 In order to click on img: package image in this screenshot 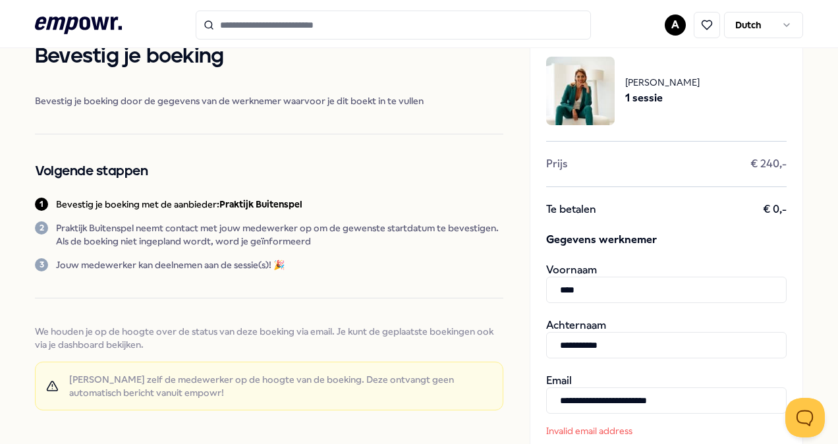, I will do `click(580, 91)`.